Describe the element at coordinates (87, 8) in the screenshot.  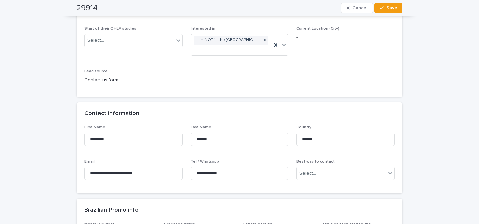
I see `h2: 29914` at that location.